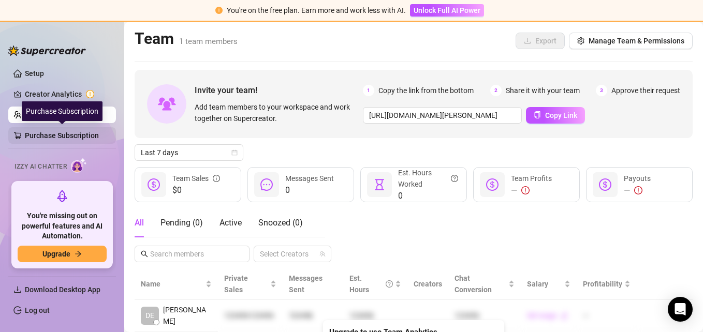 Image resolution: width=703 pixels, height=332 pixels. What do you see at coordinates (196, 178) in the screenshot?
I see `div: Team Sales` at bounding box center [196, 178].